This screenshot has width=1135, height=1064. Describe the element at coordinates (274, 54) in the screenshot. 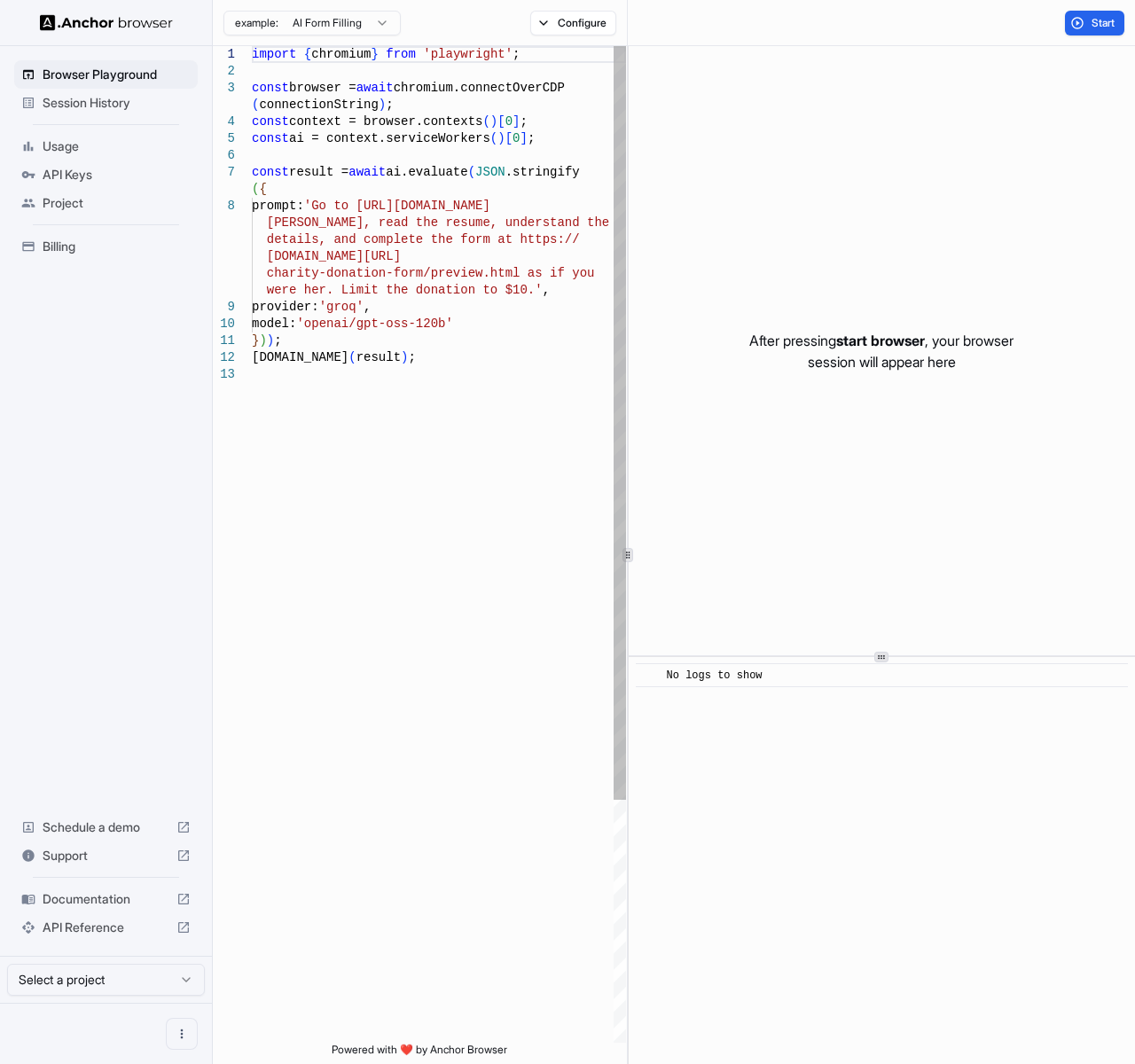

I see `span: import` at that location.